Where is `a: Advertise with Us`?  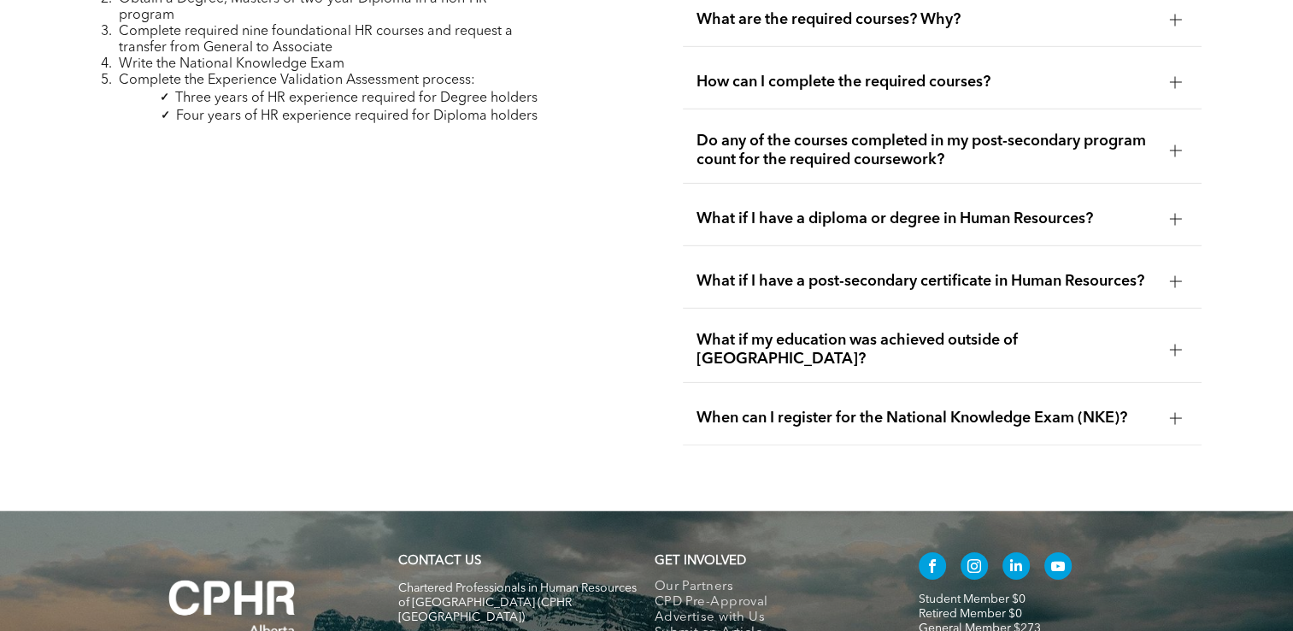 a: Advertise with Us is located at coordinates (768, 618).